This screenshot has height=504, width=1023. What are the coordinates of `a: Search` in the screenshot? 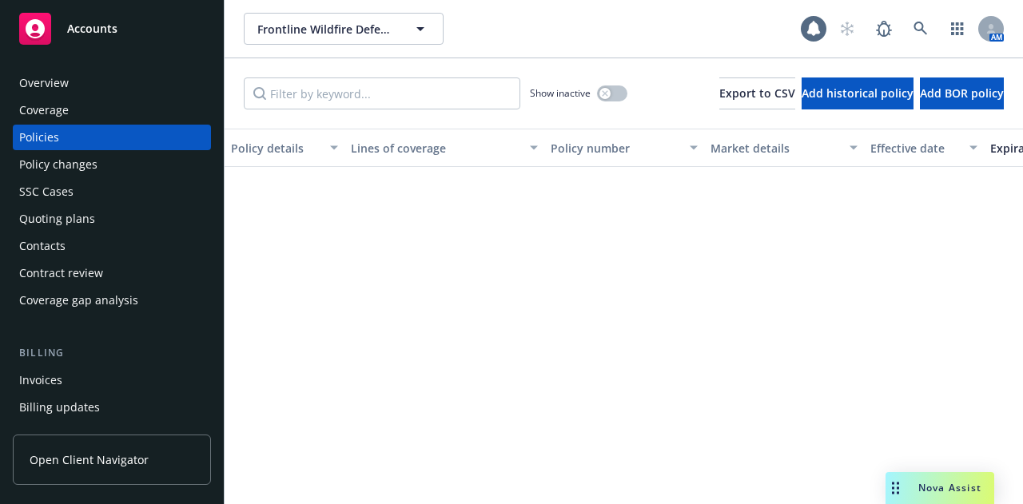 It's located at (921, 29).